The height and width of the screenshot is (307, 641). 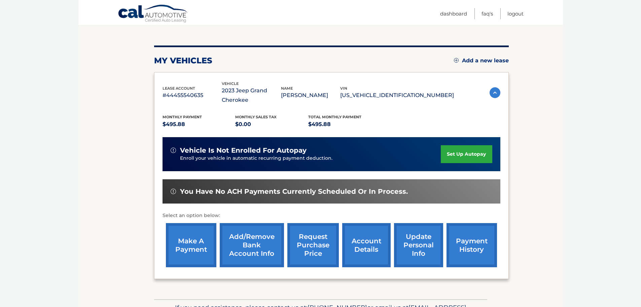 What do you see at coordinates (272, 124) in the screenshot?
I see `p: $0.00` at bounding box center [272, 124].